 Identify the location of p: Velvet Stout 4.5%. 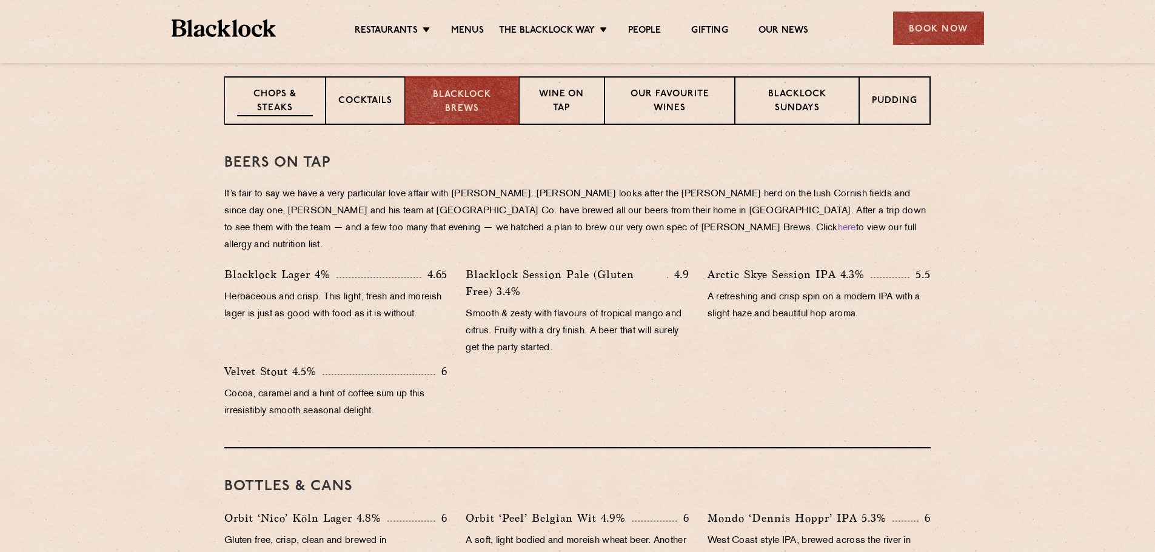
(274, 372).